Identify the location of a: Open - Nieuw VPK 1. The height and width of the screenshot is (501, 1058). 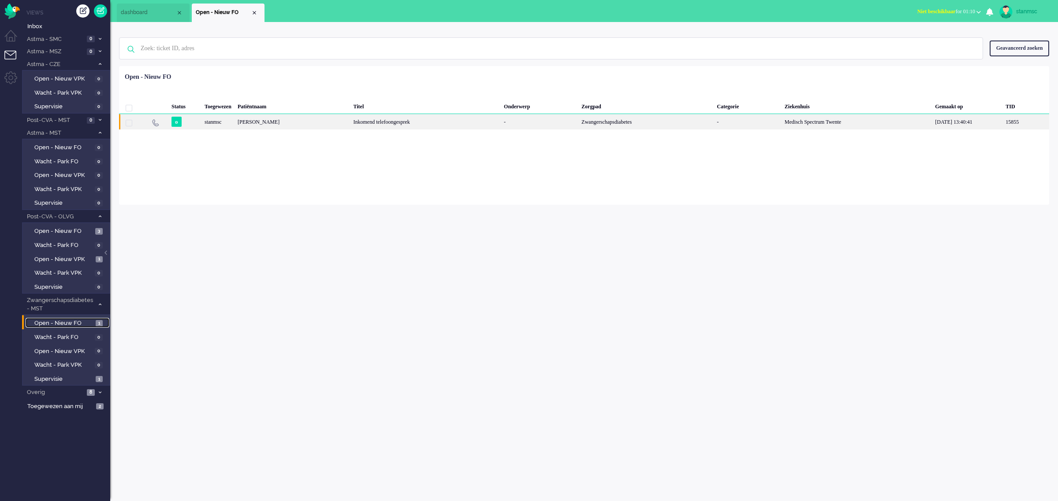
(67, 259).